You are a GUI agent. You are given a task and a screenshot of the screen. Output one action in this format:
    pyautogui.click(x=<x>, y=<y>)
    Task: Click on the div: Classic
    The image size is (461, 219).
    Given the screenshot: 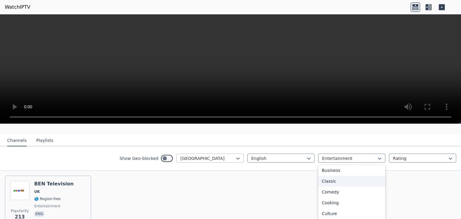 What is the action you would take?
    pyautogui.click(x=352, y=181)
    